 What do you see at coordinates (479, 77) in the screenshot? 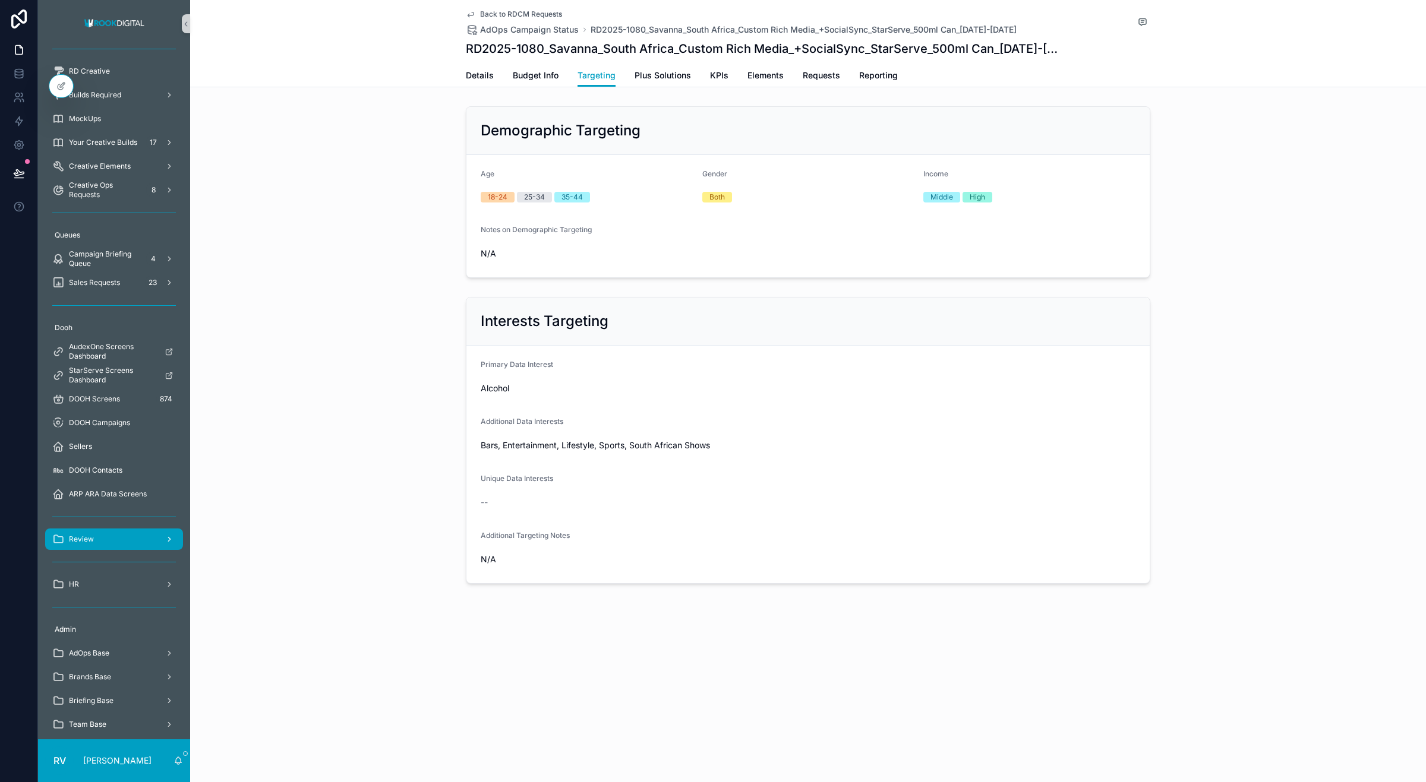
I see `a: Details` at bounding box center [479, 77].